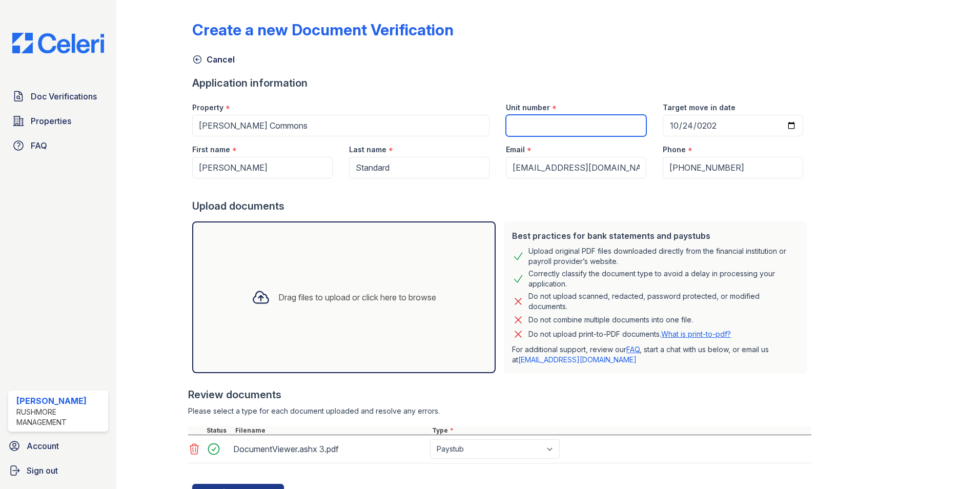 The width and height of the screenshot is (980, 489). Describe the element at coordinates (58, 43) in the screenshot. I see `img: CE_Logo_Blue-a8612792a0a2168367f1c8372b55b34899dd931a85d93a1a3d3e32e68fde9ad4.png` at that location.